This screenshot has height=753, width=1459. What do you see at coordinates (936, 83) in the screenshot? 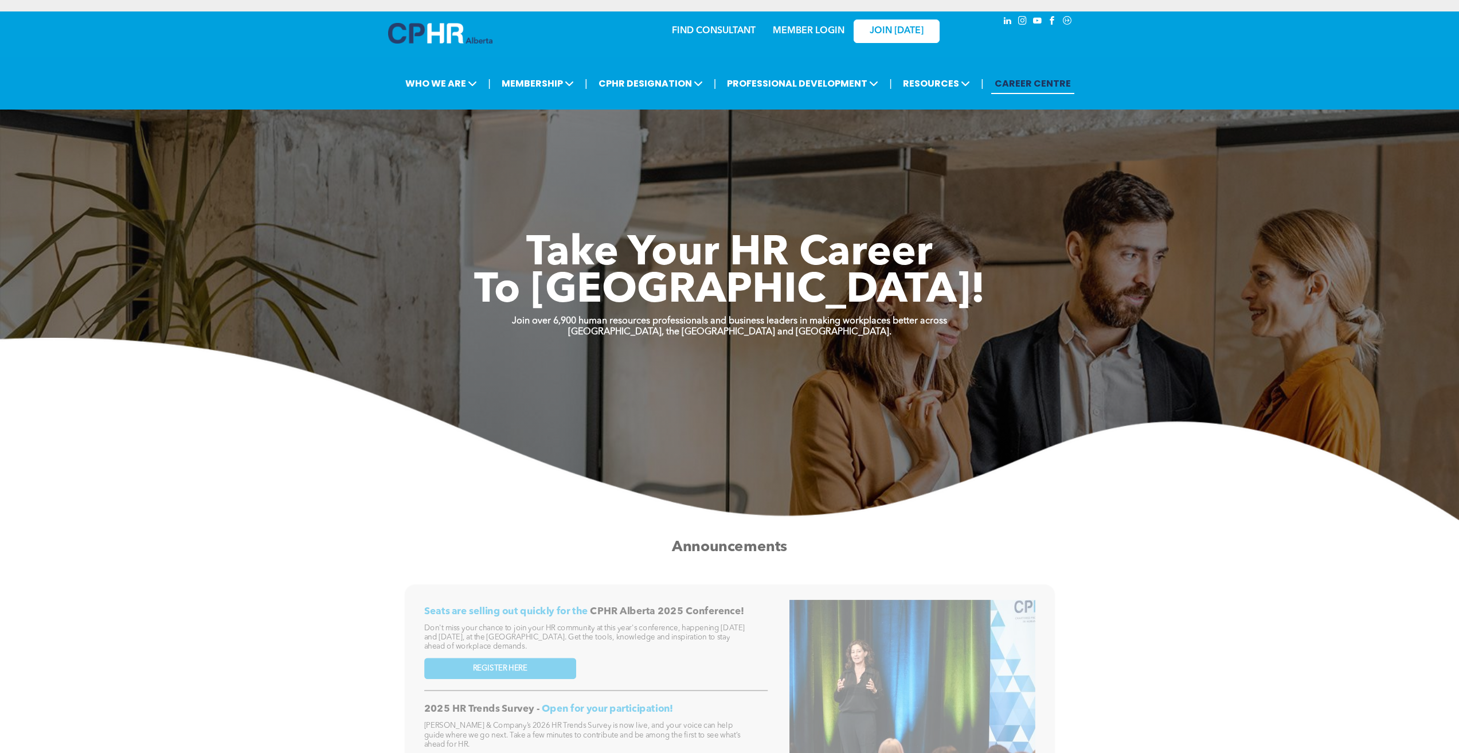
I see `span: RESOURCES` at bounding box center [936, 83].